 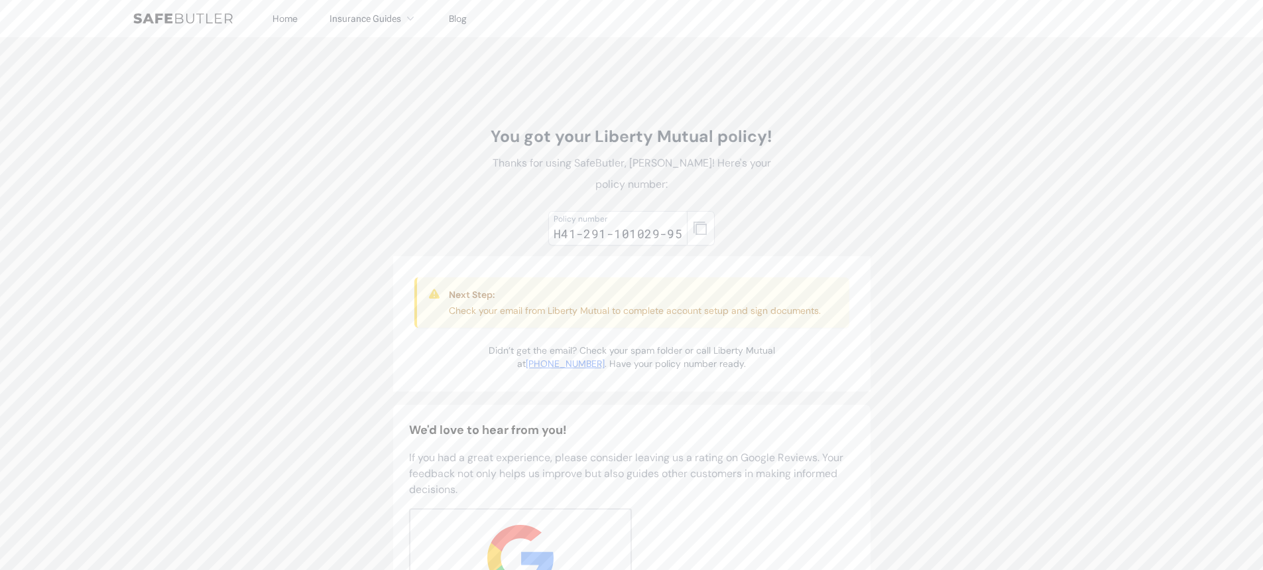 What do you see at coordinates (618, 219) in the screenshot?
I see `div: Policy number` at bounding box center [618, 219].